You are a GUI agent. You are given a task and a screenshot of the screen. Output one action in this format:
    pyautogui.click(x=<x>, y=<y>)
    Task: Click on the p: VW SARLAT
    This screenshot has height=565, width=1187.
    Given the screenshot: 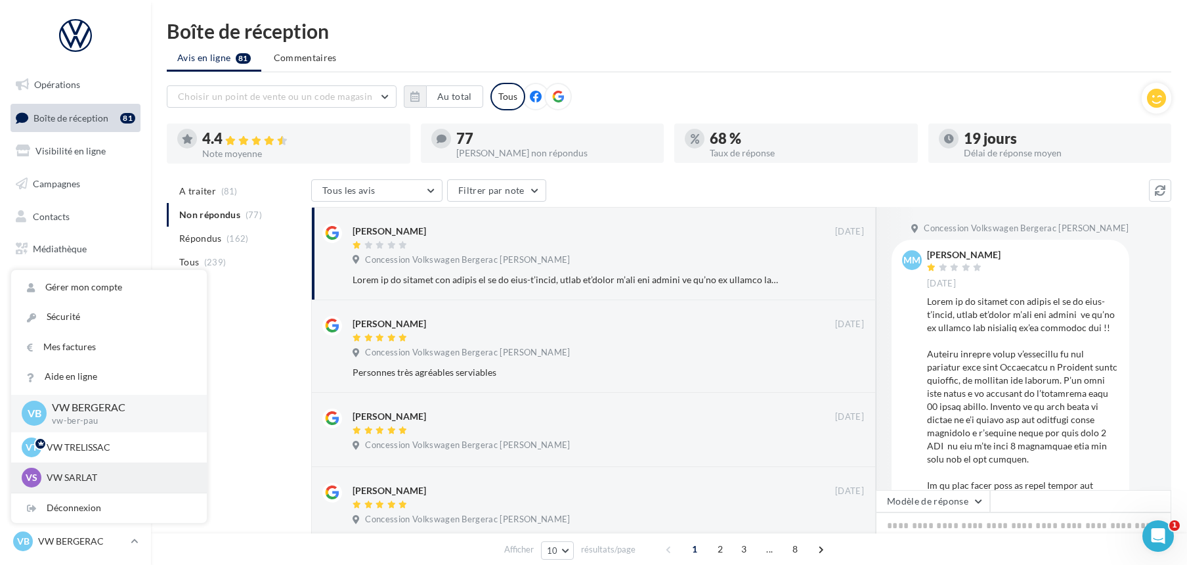 What is the action you would take?
    pyautogui.click(x=119, y=477)
    